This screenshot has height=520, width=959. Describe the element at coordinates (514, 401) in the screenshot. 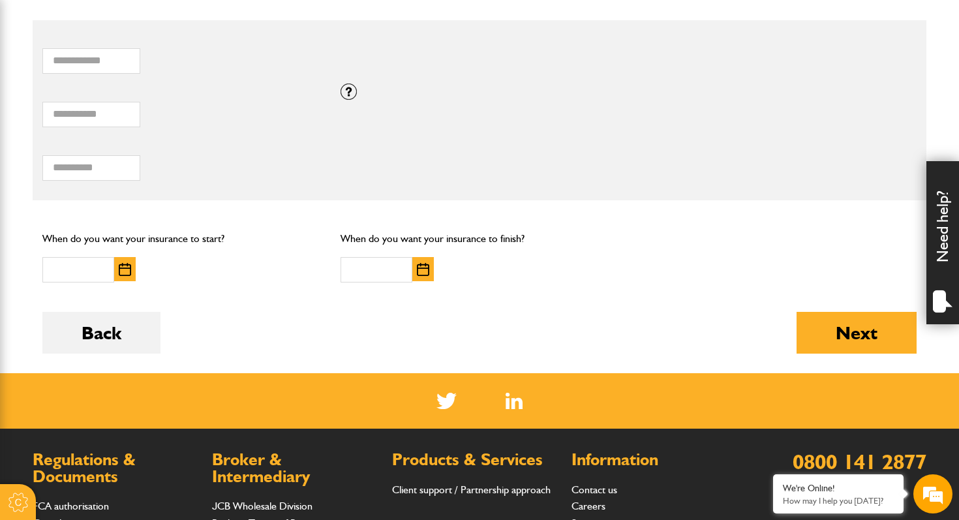

I see `img: Linked In` at that location.